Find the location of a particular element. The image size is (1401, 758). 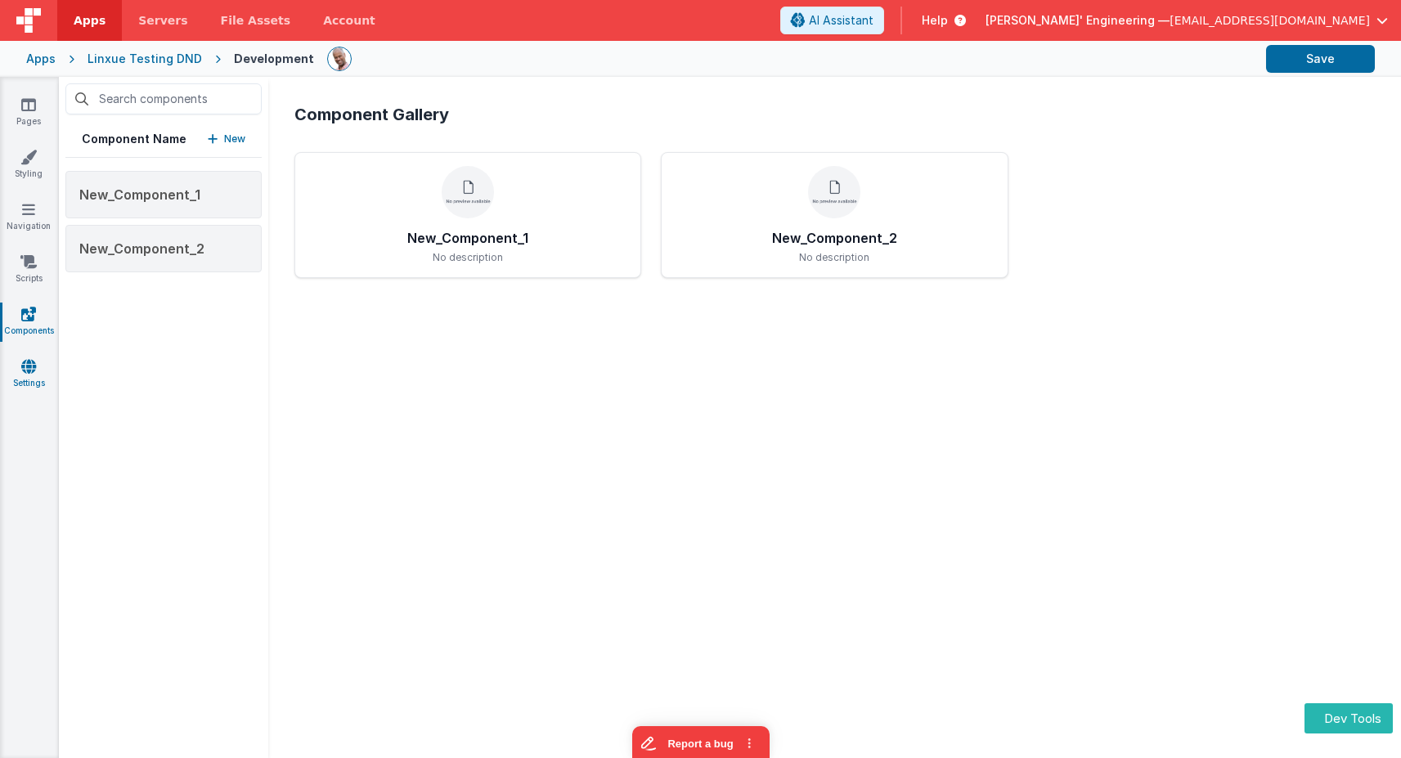

h3: New_Component_1 is located at coordinates (468, 238).